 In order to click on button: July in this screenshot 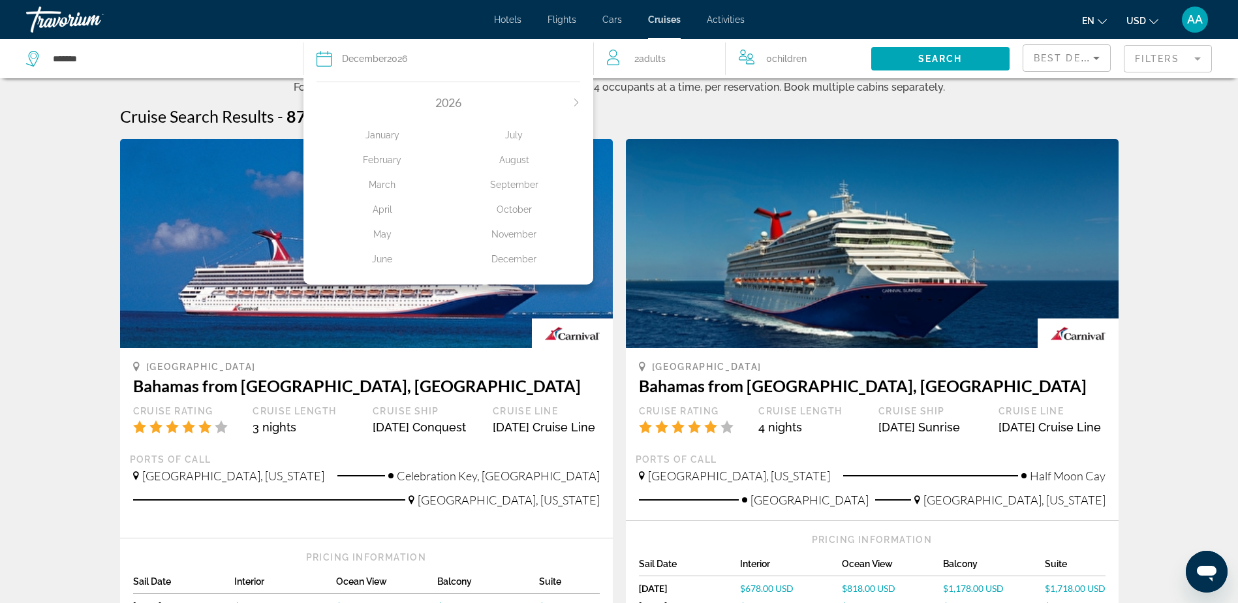, I will do `click(514, 135)`.